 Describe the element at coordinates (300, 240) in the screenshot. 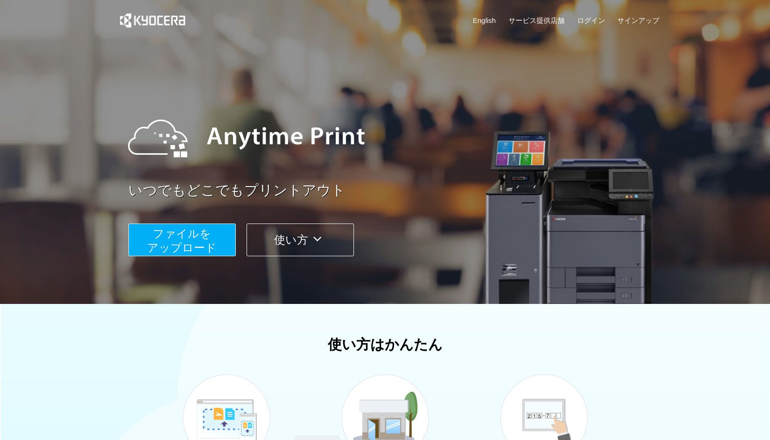

I see `button: 使い方` at that location.